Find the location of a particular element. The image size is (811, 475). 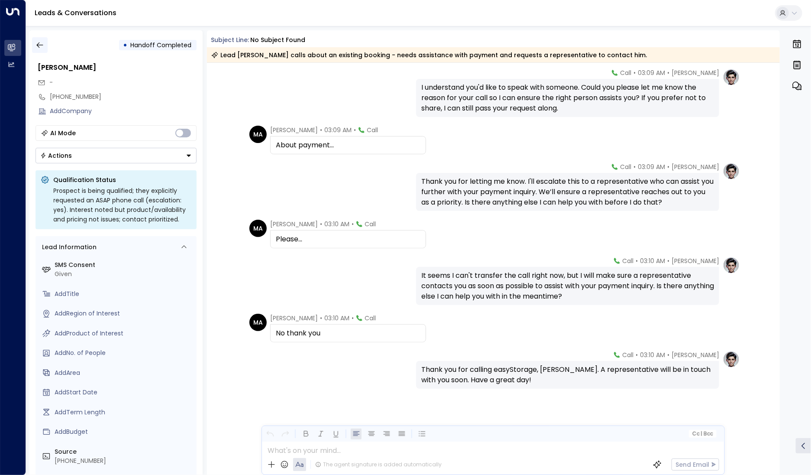

div: Please... is located at coordinates (348, 239).